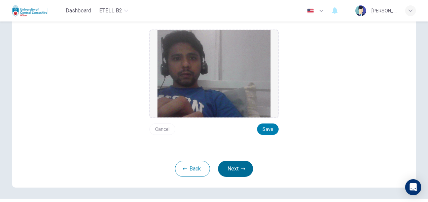  I want to click on img: Profile picture, so click(360, 11).